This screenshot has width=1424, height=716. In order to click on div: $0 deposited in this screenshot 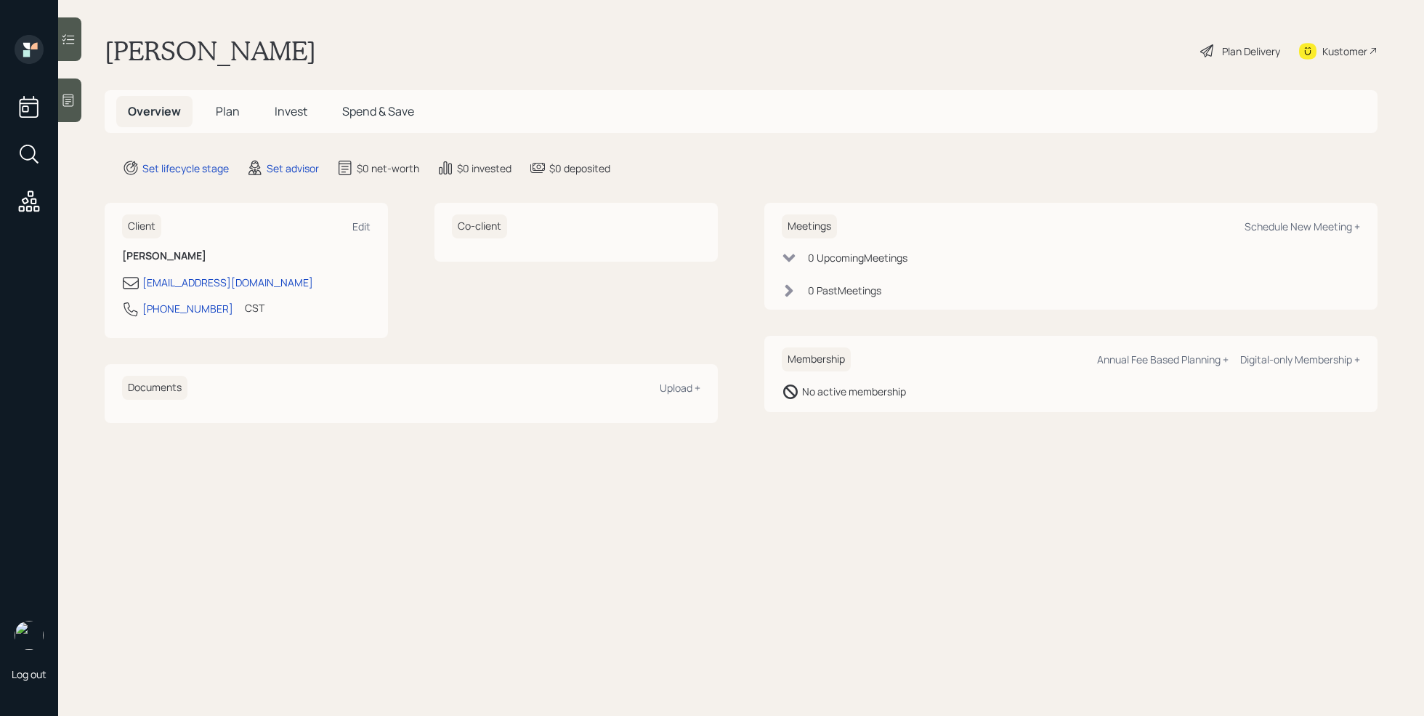, I will do `click(580, 168)`.